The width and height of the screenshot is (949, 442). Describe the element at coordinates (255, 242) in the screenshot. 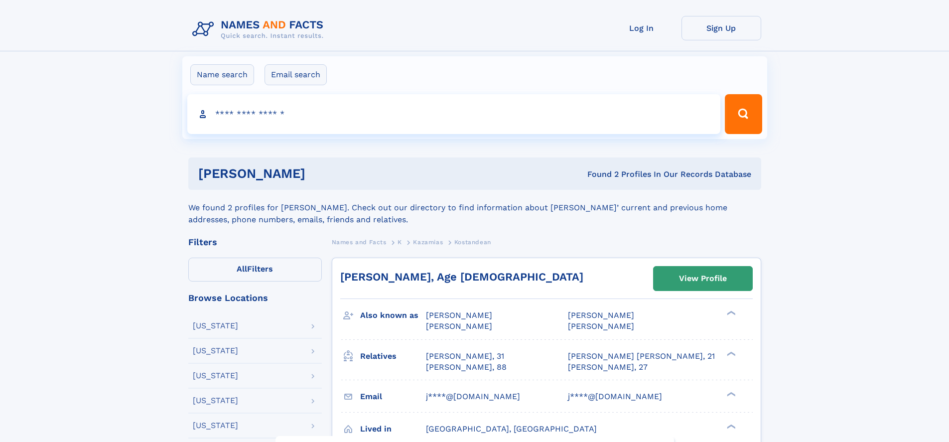

I see `div: Filters` at that location.